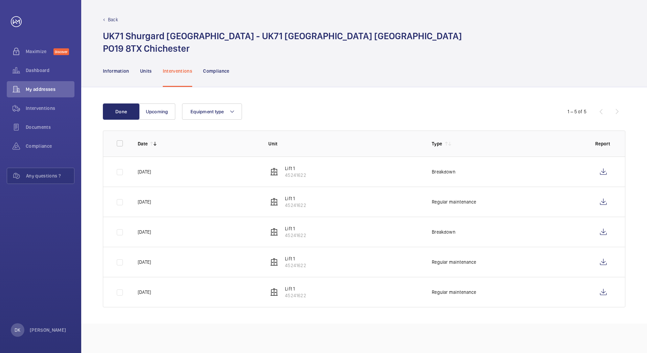 Image resolution: width=647 pixels, height=353 pixels. What do you see at coordinates (212, 112) in the screenshot?
I see `button: Equipment type` at bounding box center [212, 112].